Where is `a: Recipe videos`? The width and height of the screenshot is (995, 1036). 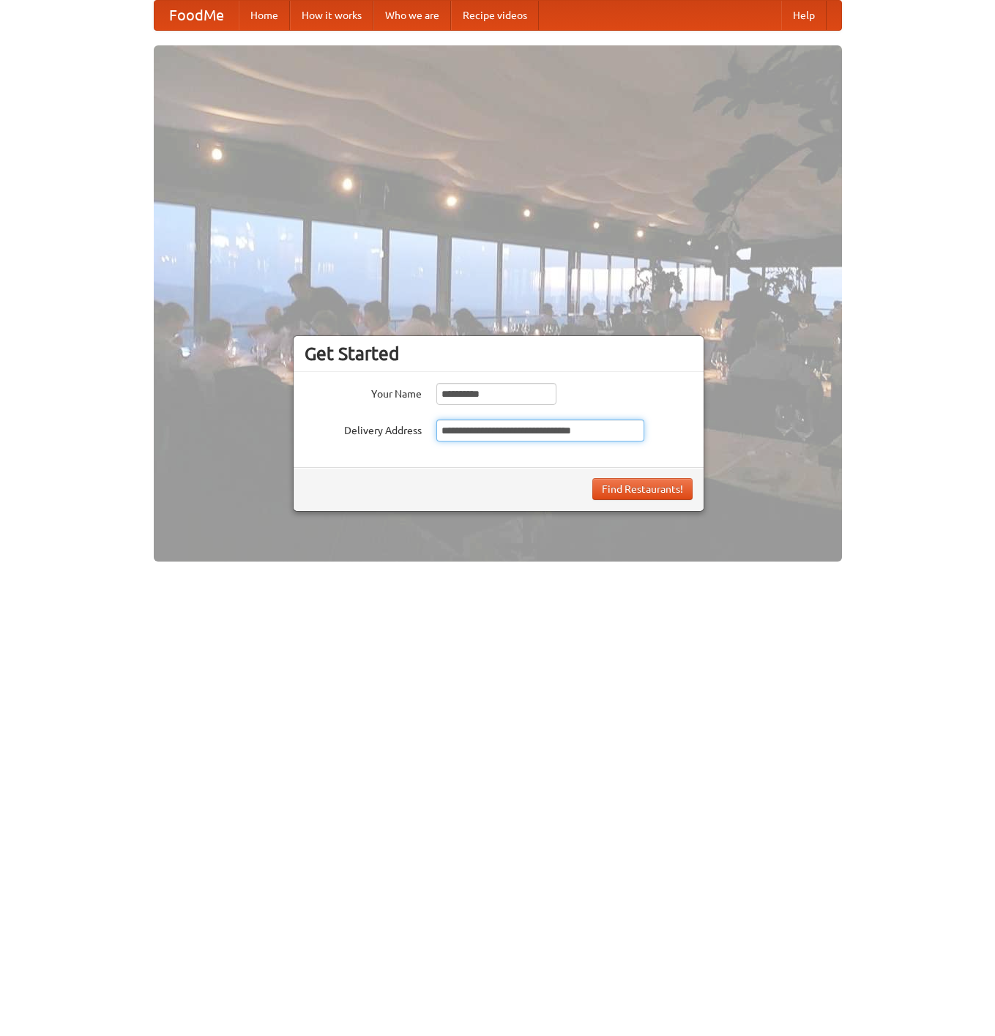
a: Recipe videos is located at coordinates (495, 15).